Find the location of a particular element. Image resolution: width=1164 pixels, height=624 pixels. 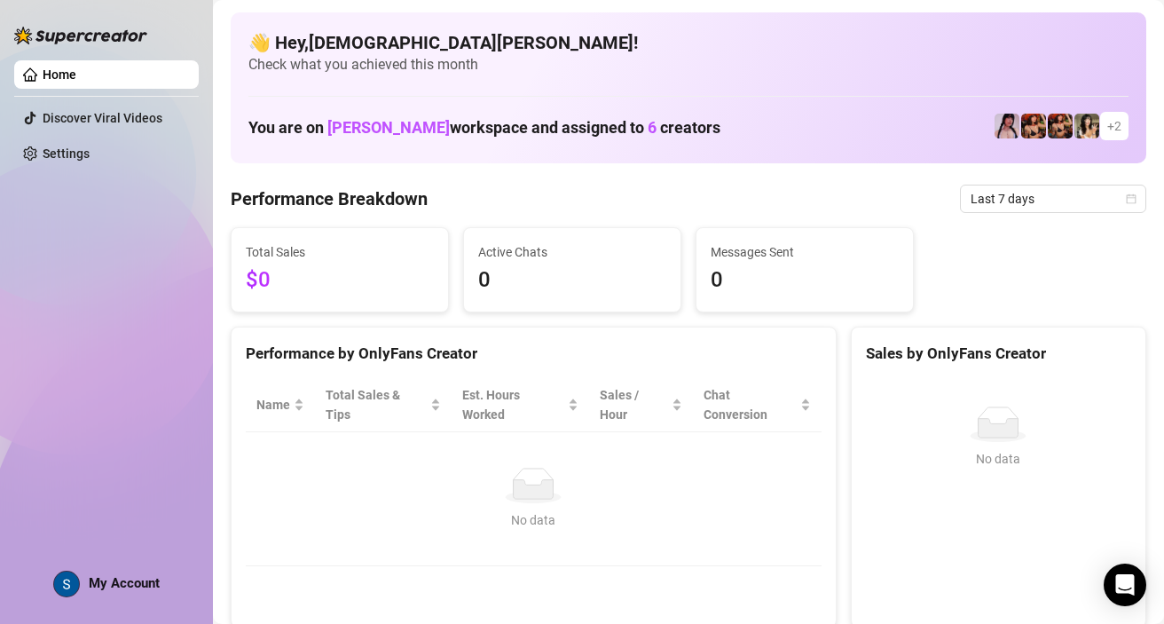

th: Name is located at coordinates (280, 405).